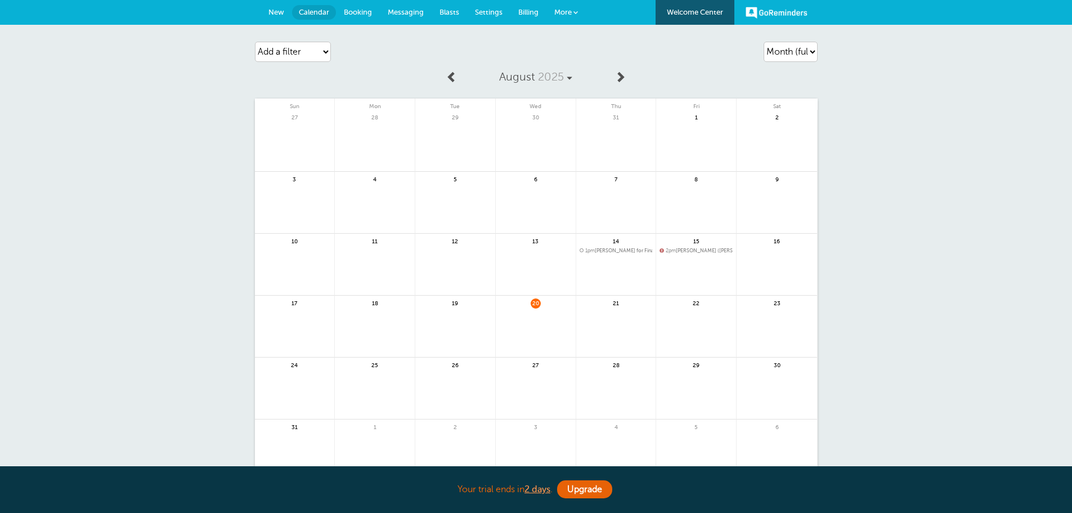 The height and width of the screenshot is (513, 1072). What do you see at coordinates (517, 77) in the screenshot?
I see `span: August` at bounding box center [517, 77].